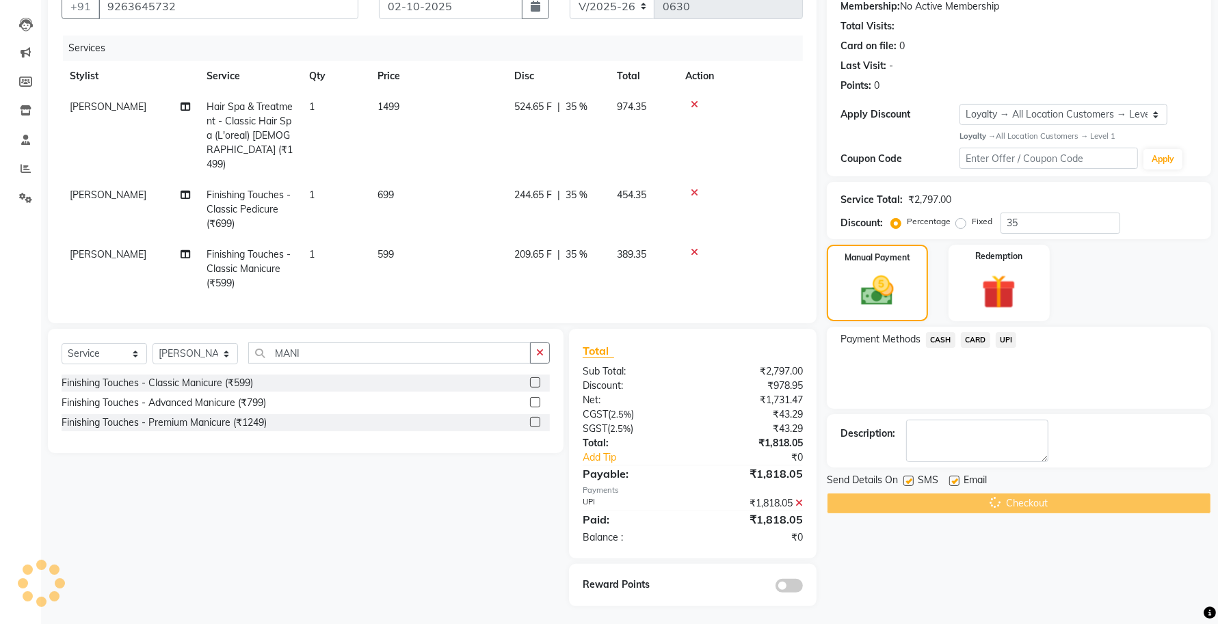 The image size is (1218, 624). Describe the element at coordinates (438, 76) in the screenshot. I see `th: Price` at that location.